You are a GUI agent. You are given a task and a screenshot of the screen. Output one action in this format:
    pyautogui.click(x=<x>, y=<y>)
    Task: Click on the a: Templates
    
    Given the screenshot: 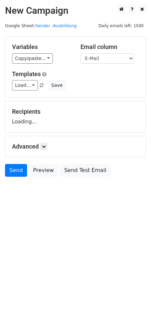 What is the action you would take?
    pyautogui.click(x=26, y=74)
    